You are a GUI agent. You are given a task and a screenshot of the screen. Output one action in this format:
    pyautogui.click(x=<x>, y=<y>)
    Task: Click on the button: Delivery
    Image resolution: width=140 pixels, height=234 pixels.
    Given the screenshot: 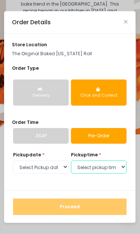 What is the action you would take?
    pyautogui.click(x=41, y=93)
    